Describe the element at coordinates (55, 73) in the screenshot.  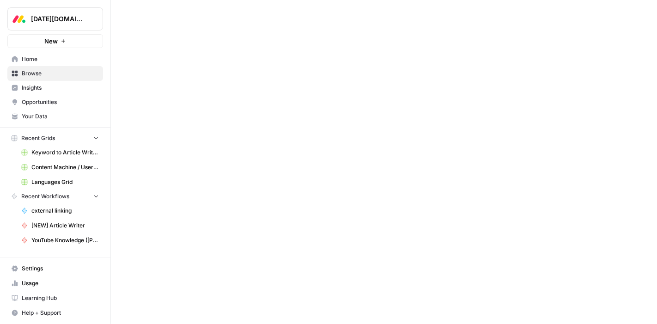
I see `a: Browse` at that location.